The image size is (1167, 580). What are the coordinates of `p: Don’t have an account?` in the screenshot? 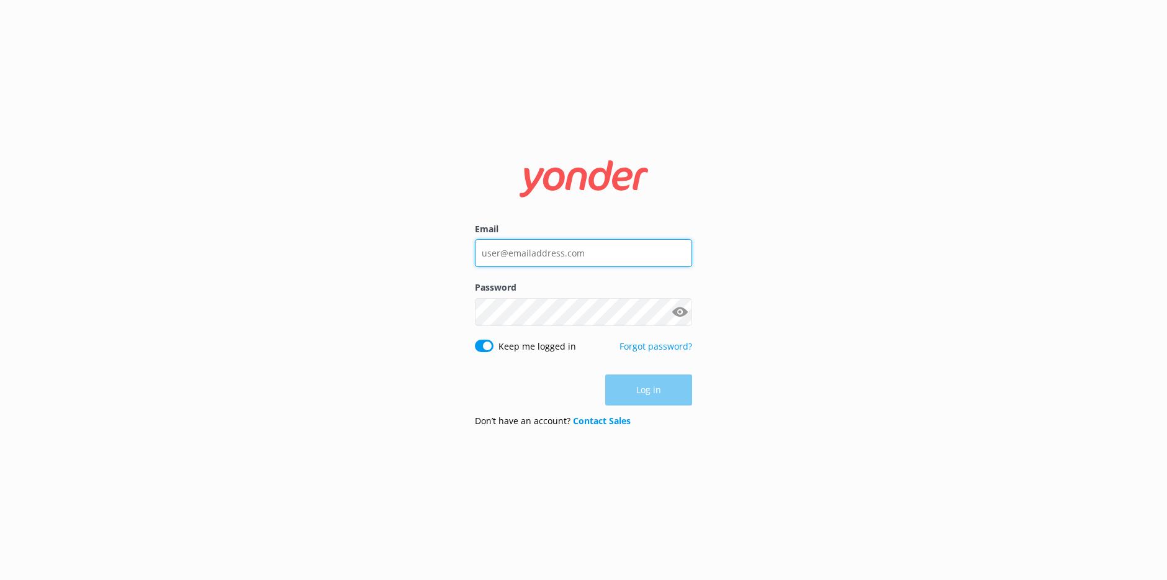 It's located at (552, 421).